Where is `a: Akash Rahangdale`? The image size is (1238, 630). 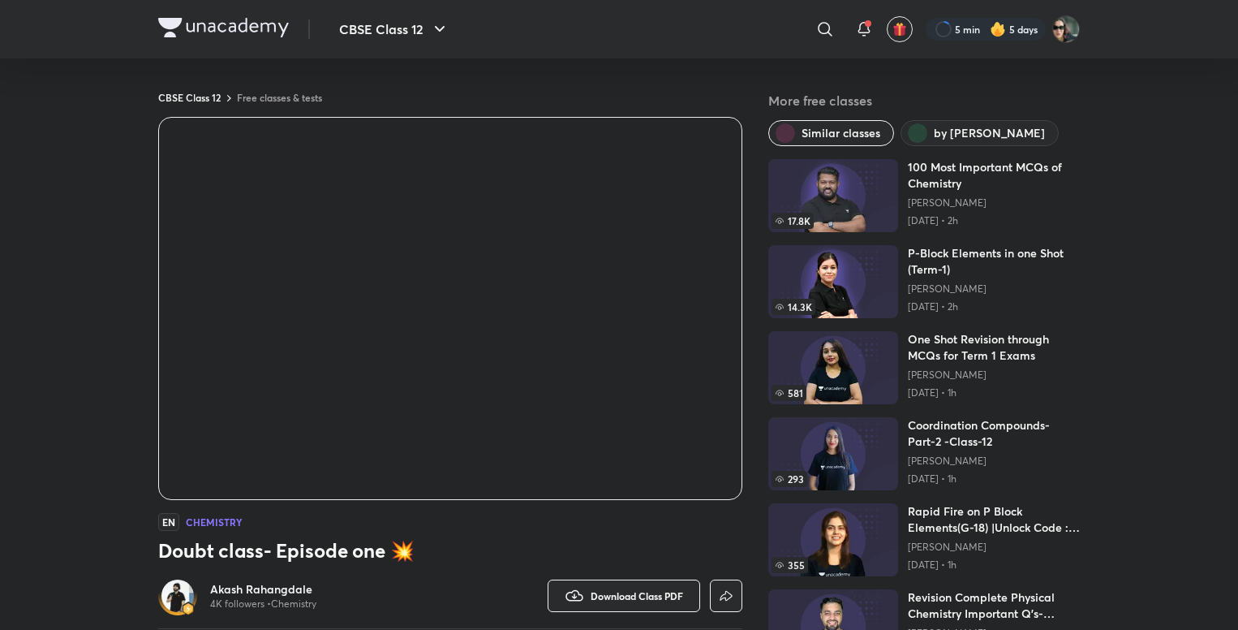
a: Akash Rahangdale is located at coordinates (263, 589).